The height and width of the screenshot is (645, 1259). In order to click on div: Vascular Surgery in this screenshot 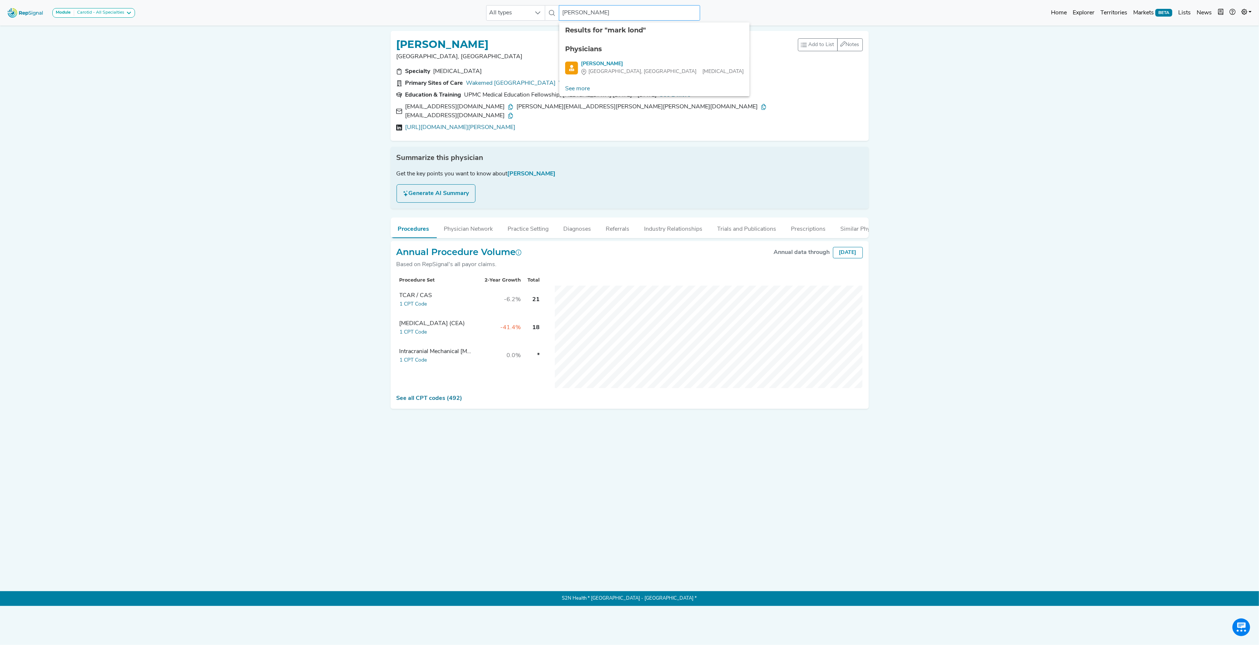, I will do `click(458, 72)`.